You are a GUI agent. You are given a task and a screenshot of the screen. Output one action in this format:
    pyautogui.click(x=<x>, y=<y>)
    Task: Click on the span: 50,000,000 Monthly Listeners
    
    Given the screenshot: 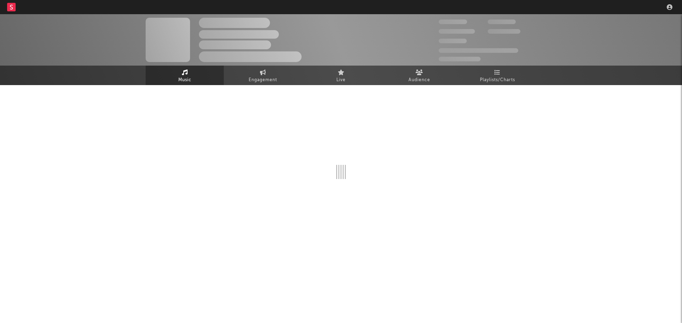 What is the action you would take?
    pyautogui.click(x=478, y=50)
    